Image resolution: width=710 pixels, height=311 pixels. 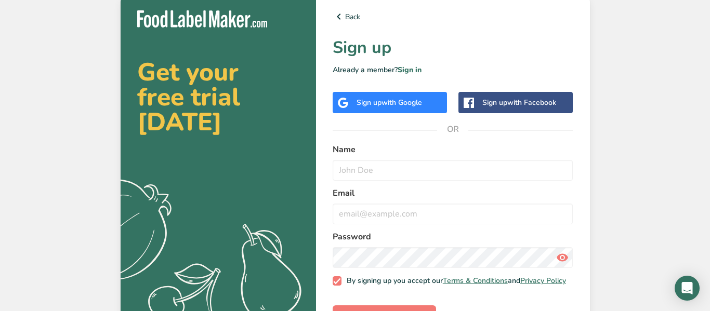 What do you see at coordinates (453, 193) in the screenshot?
I see `label: Email` at bounding box center [453, 193].